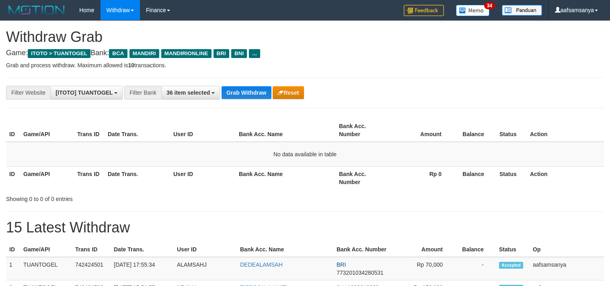  I want to click on th: Op, so click(567, 249).